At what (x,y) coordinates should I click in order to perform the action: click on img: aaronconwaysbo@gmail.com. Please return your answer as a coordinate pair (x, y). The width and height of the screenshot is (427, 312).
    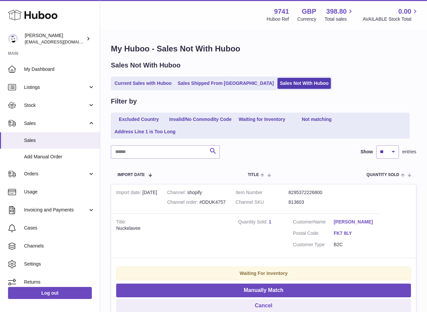
    Looking at the image, I should click on (13, 39).